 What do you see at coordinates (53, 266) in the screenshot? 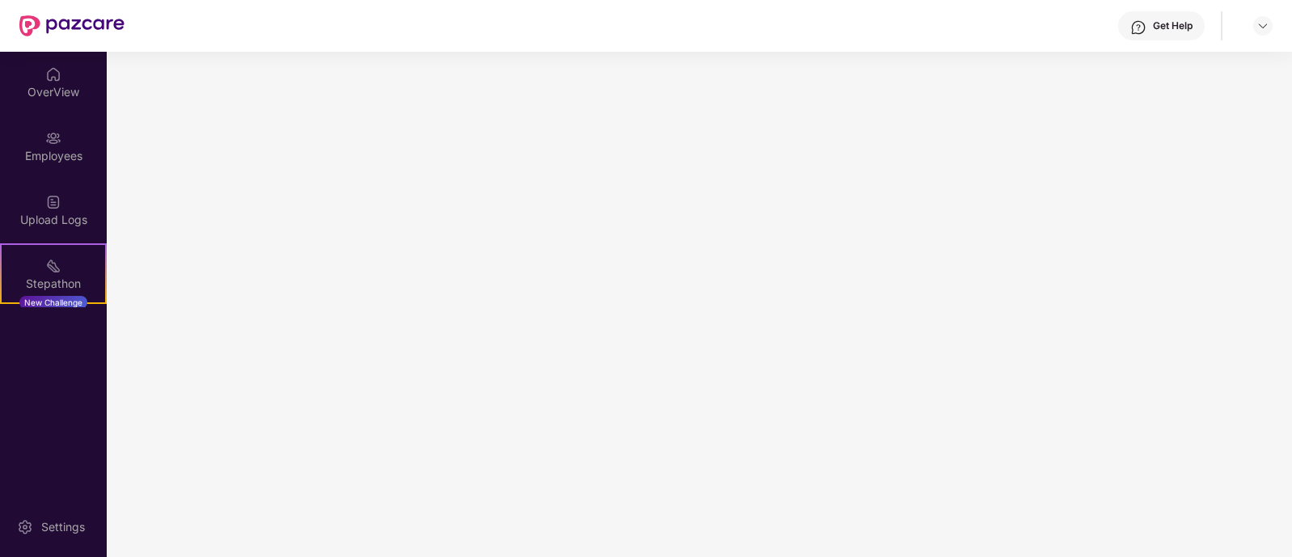
I see `img: svg+xml;base64,PHN2ZyB4bWxucz0iaHR0cDovL3d3dy53My5vcmcvMjAwMC9zdmciIHdpZHRoPSIyMSIgaGVpZ2h0PSIyMC...` at bounding box center [53, 266].